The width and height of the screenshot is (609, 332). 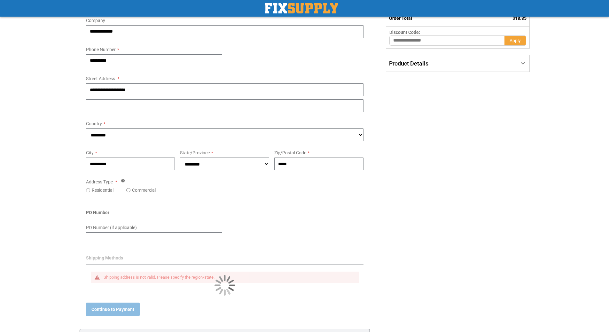 I want to click on span: Country, so click(x=94, y=124).